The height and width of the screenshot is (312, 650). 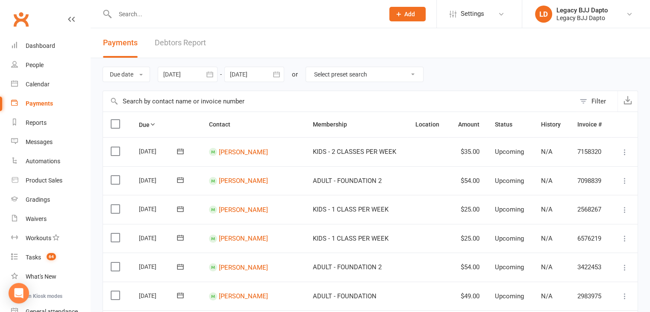 What do you see at coordinates (590, 124) in the screenshot?
I see `th: Invoice #` at bounding box center [590, 124].